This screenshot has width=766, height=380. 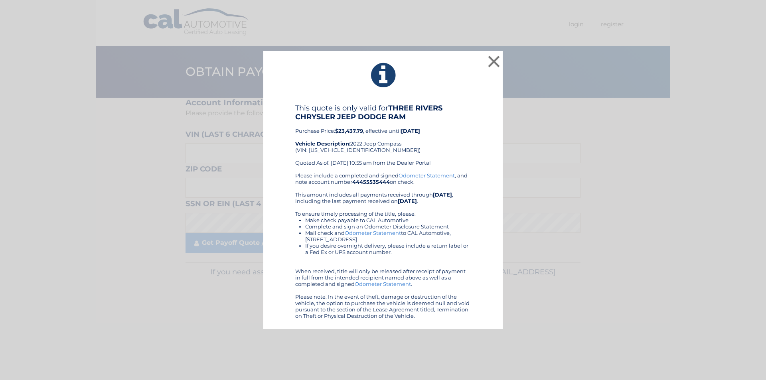 What do you see at coordinates (388, 220) in the screenshot?
I see `li: Make check payable to CAL Automotive` at bounding box center [388, 220].